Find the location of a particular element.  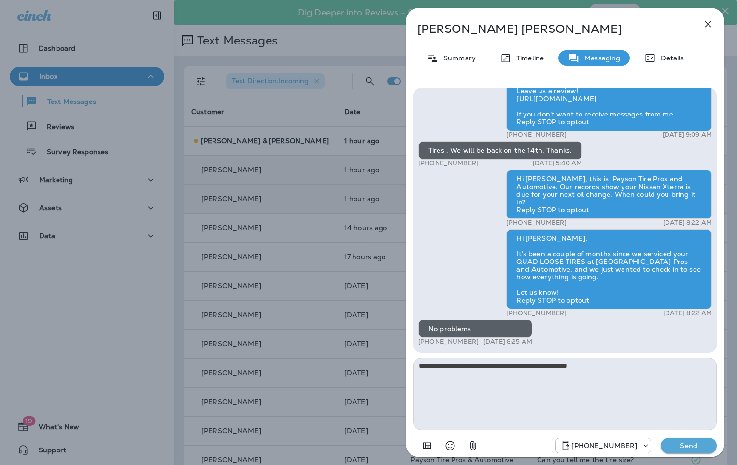

button: Select an emoji is located at coordinates (450, 445).